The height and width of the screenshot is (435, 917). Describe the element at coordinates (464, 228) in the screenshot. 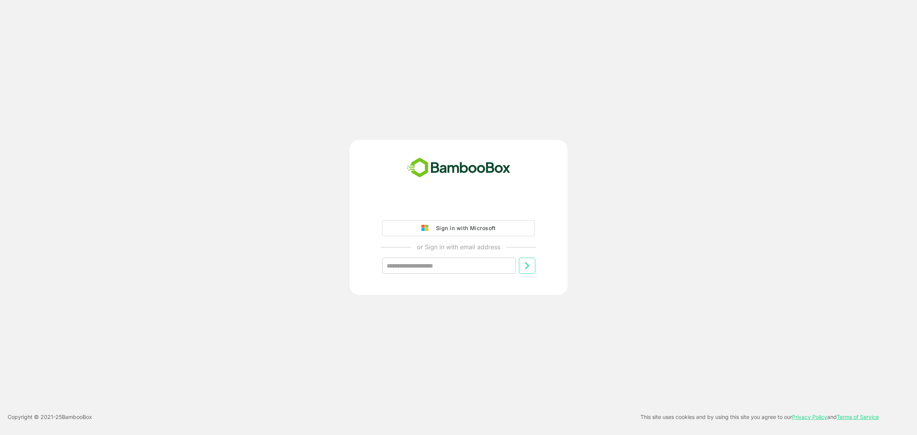

I see `div: Sign in with Microsoft` at that location.